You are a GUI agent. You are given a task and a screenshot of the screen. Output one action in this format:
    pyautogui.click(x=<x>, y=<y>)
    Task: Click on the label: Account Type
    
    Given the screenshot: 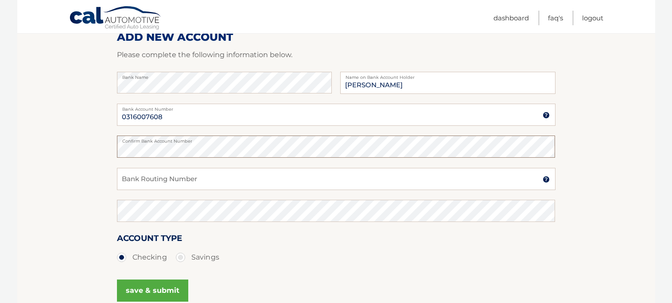 What is the action you would take?
    pyautogui.click(x=149, y=240)
    